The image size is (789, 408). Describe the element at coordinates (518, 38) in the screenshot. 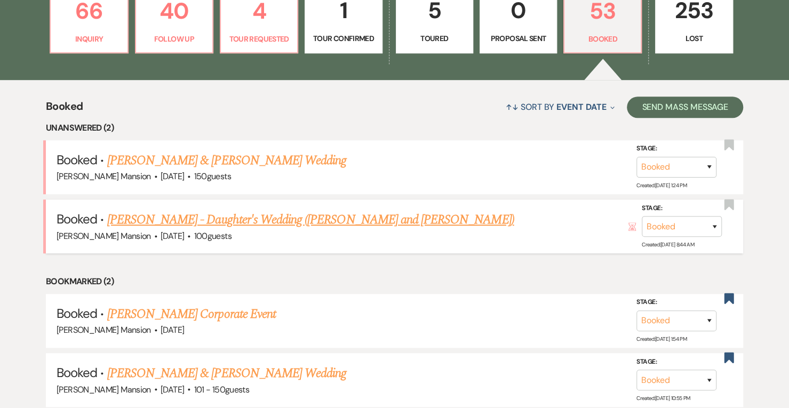

I see `p: Proposal Sent` at that location.